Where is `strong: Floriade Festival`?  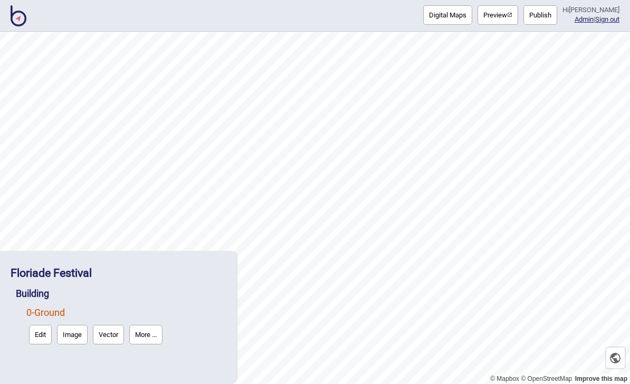
strong: Floriade Festival is located at coordinates (51, 272).